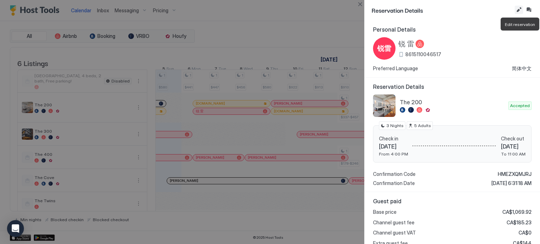 Image resolution: width=540 pixels, height=244 pixels. Describe the element at coordinates (517, 212) in the screenshot. I see `span: CA$1,069.92` at that location.